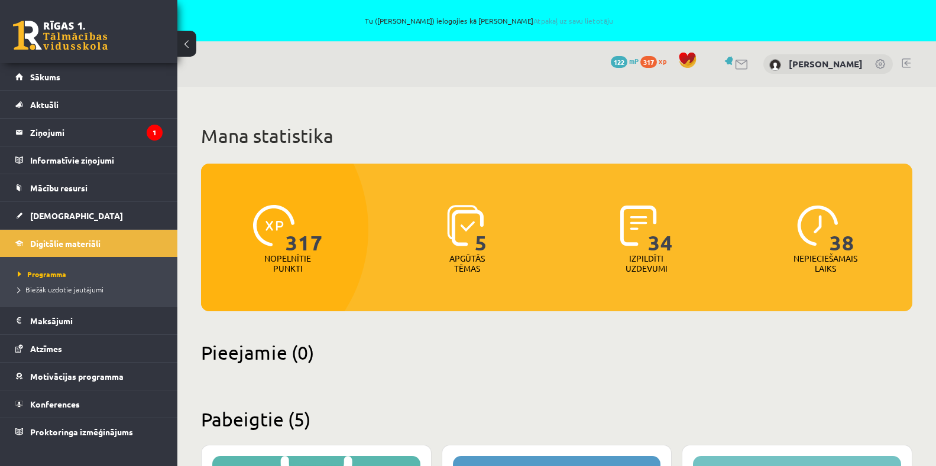  I want to click on a: Atzīmes, so click(89, 349).